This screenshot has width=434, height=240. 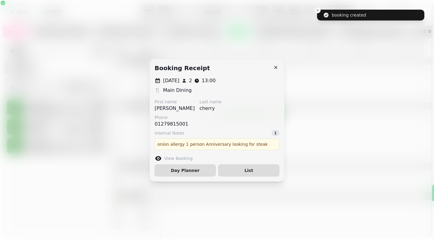 I want to click on label: First name, so click(x=175, y=102).